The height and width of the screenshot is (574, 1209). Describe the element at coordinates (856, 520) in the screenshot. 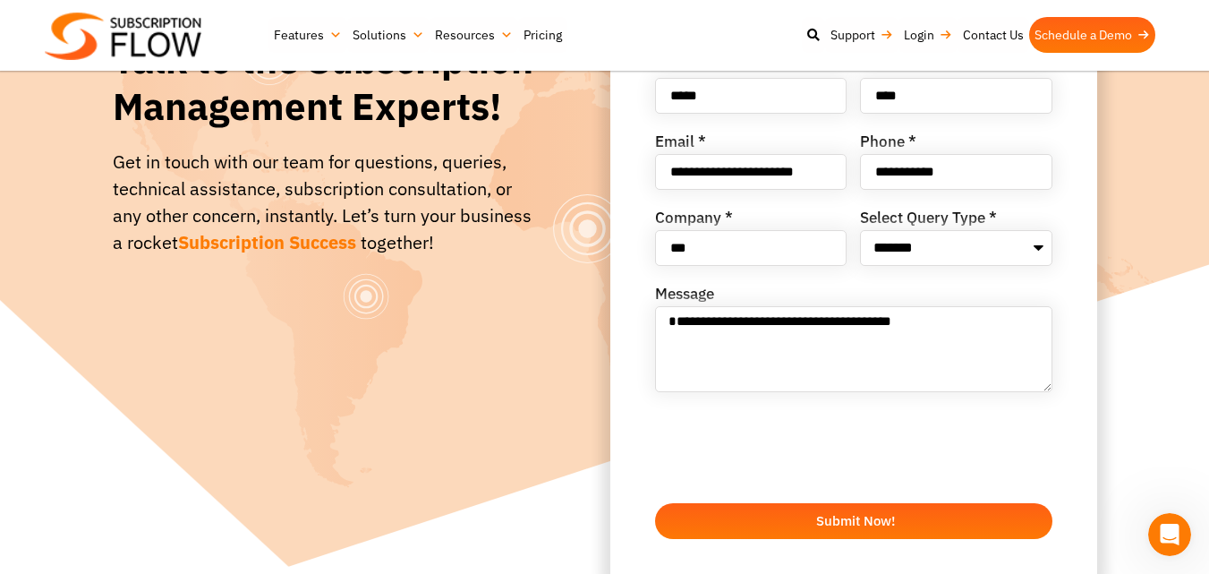

I see `span: Submit Now!` at that location.